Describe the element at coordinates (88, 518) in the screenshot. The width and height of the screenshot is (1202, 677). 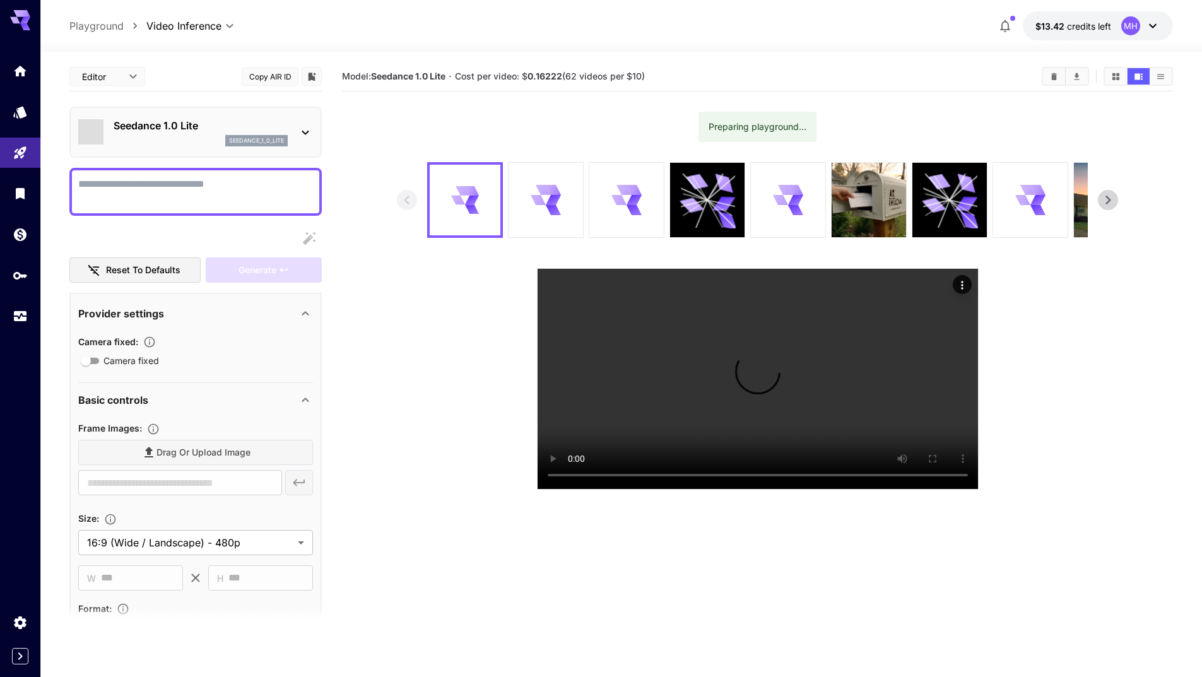
I see `span: Size :` at that location.